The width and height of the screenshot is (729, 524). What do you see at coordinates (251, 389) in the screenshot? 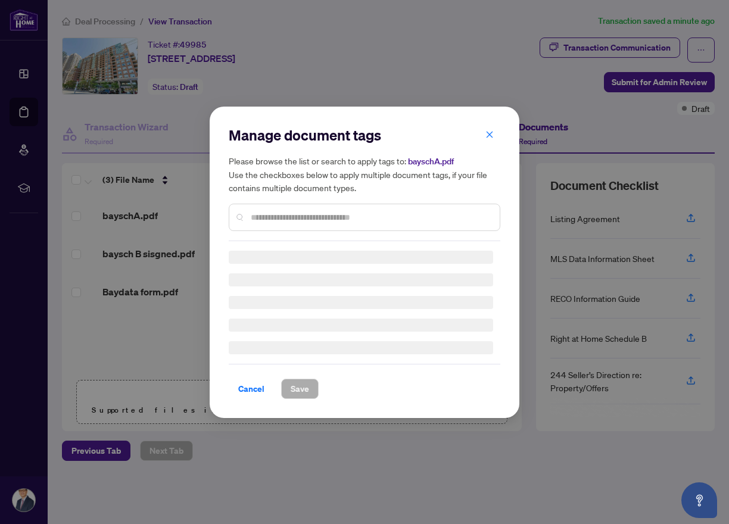
I see `button: Cancel` at bounding box center [251, 389].